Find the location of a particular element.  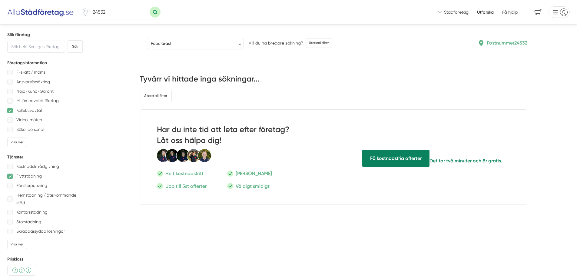

p: Upp till 5st offerter is located at coordinates (186, 186).